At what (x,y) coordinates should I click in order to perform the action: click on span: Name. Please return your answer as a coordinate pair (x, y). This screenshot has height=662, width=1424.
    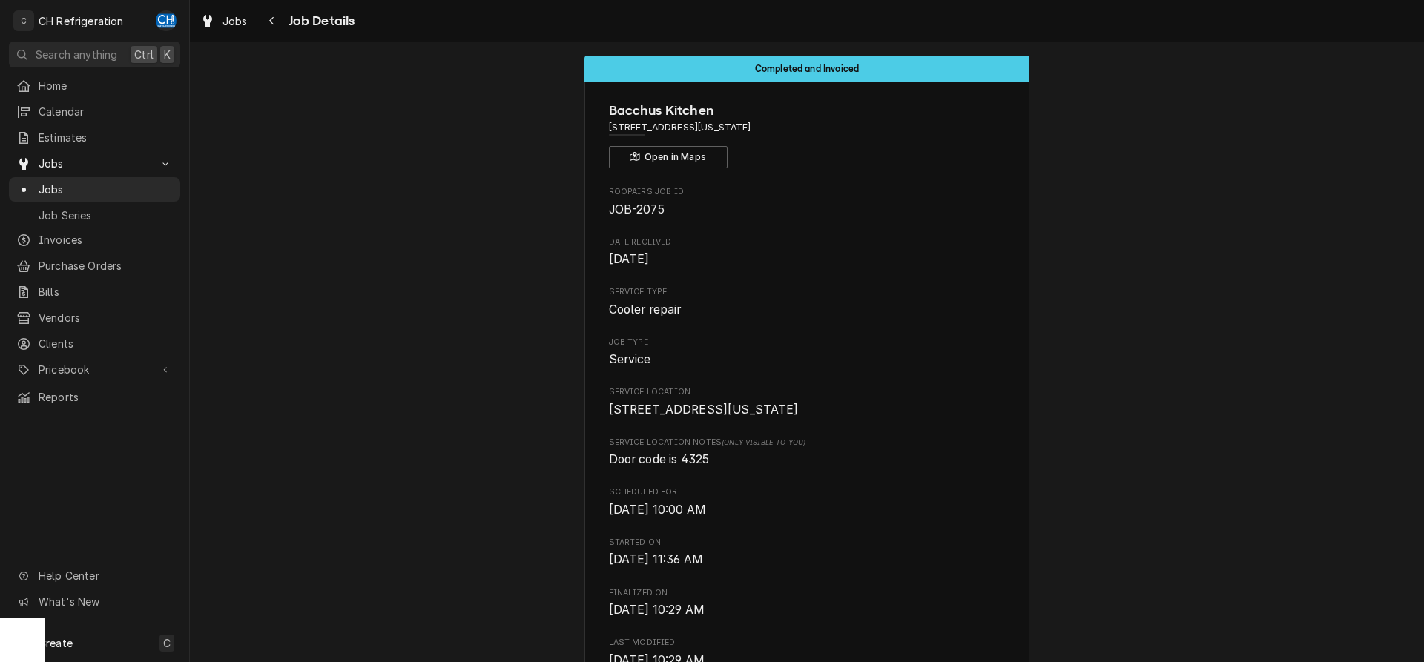
    Looking at the image, I should click on (807, 111).